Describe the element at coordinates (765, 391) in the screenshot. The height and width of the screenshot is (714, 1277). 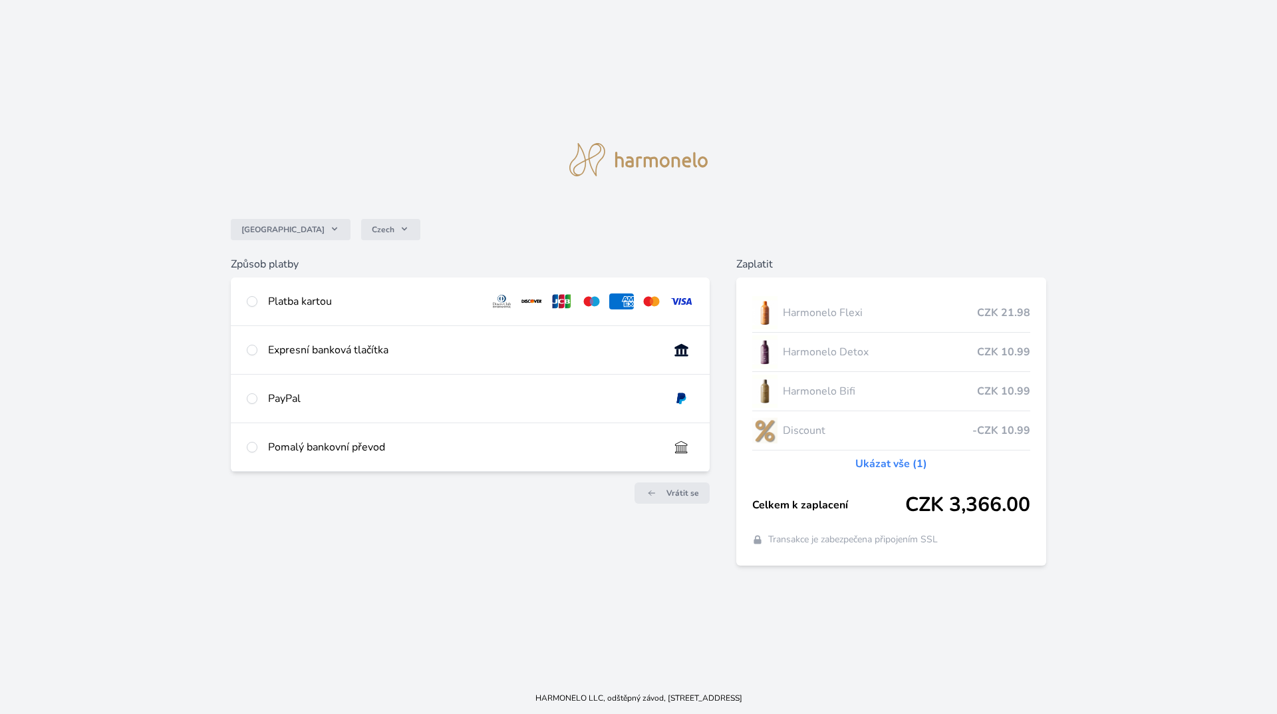
I see `img: CLEAN_BIFI_se_stinem_x-lo.jpg` at that location.